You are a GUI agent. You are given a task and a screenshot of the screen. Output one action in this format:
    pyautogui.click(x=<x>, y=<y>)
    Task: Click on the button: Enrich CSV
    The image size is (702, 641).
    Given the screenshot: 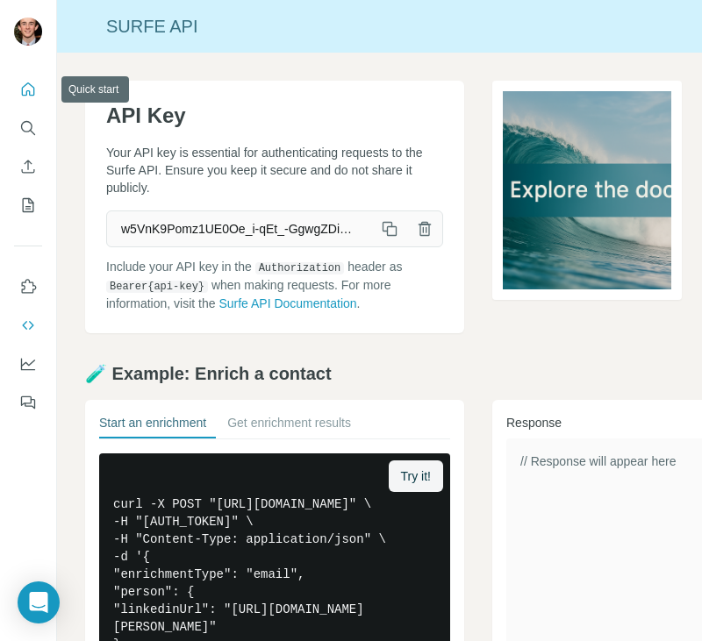 What is the action you would take?
    pyautogui.click(x=28, y=167)
    